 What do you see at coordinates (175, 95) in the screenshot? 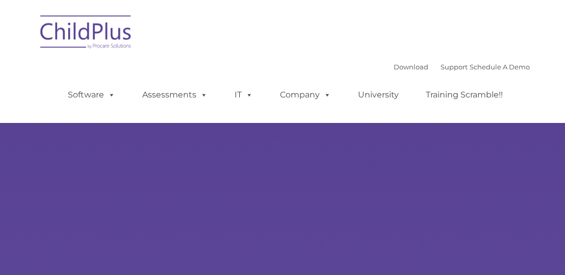
I see `a: Assessments` at bounding box center [175, 95].